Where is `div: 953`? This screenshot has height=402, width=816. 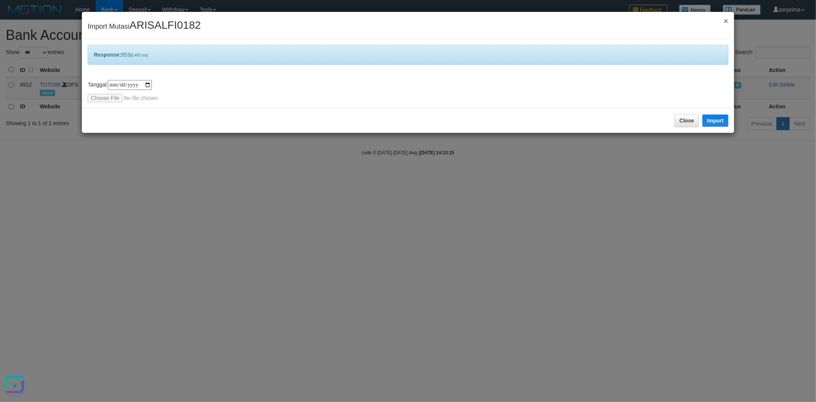 div: 953 is located at coordinates (408, 55).